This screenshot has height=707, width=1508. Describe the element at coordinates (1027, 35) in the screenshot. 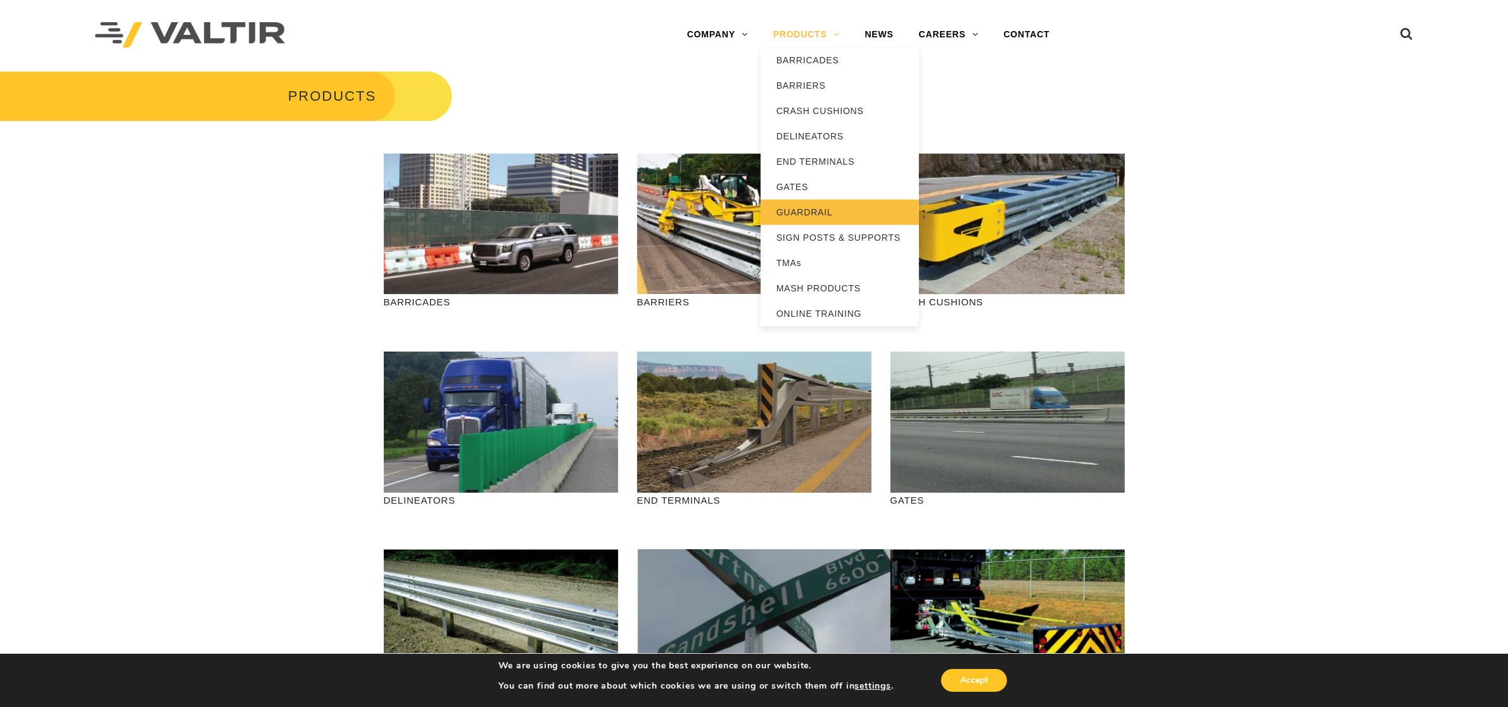

I see `a: CONTACT` at that location.